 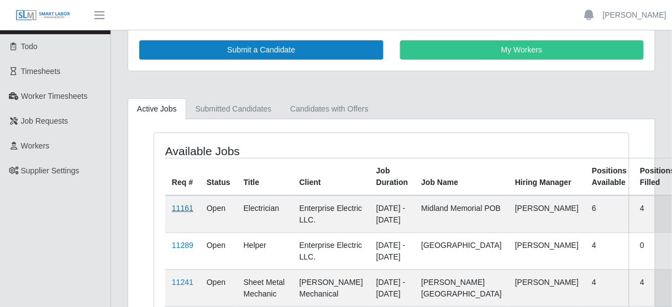 What do you see at coordinates (182, 177) in the screenshot?
I see `th: Req #` at bounding box center [182, 177].